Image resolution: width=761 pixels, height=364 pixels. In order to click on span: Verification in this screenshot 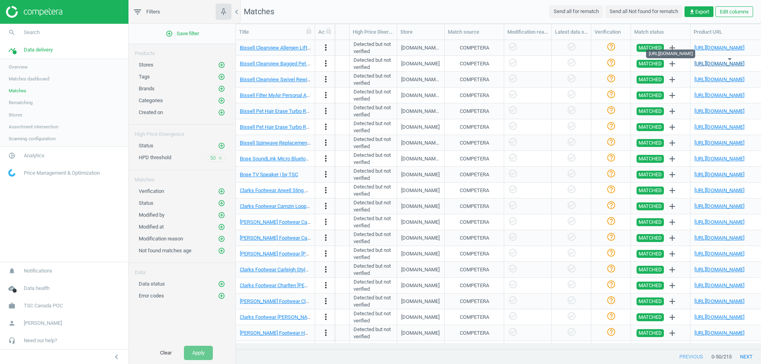, I will do `click(152, 191)`.